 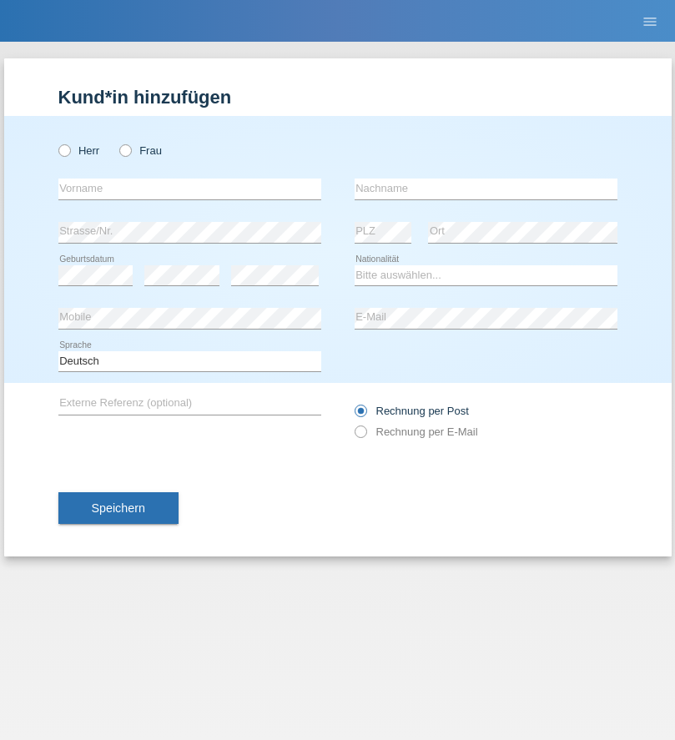 What do you see at coordinates (411, 410) in the screenshot?
I see `label: Rechnung per Post` at bounding box center [411, 410].